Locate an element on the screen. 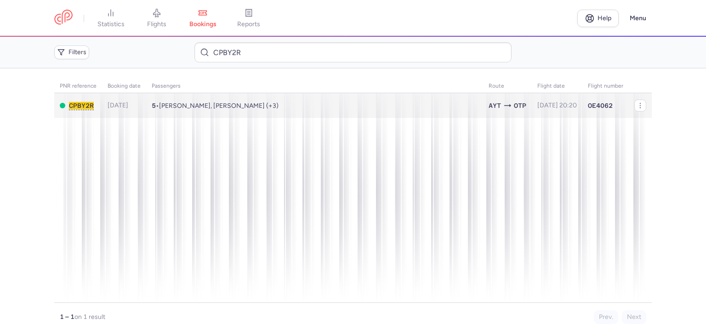 Image resolution: width=706 pixels, height=335 pixels. a: flights is located at coordinates (157, 18).